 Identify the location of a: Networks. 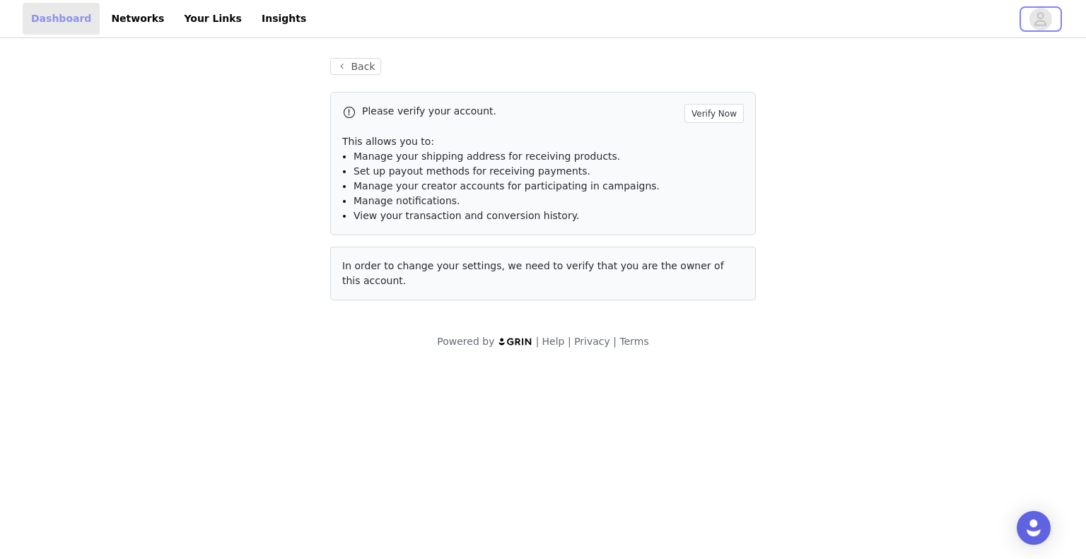
(137, 18).